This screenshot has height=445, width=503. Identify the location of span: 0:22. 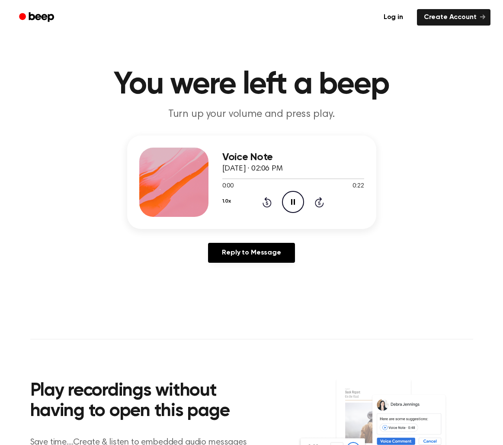
(358, 186).